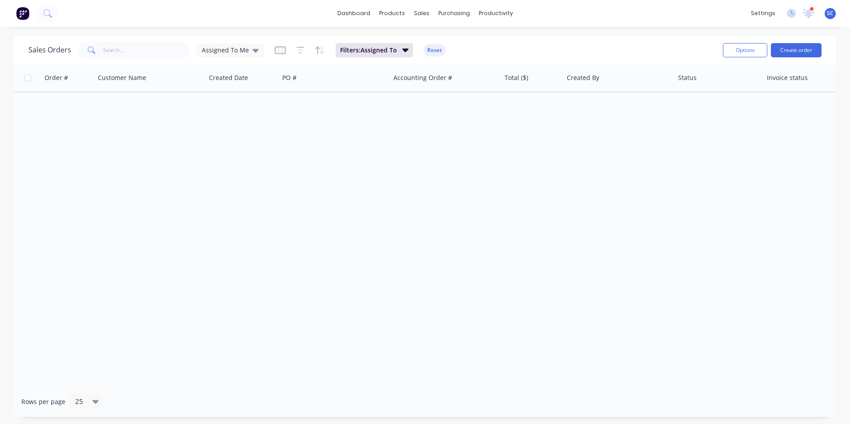  I want to click on div: Total ($), so click(516, 78).